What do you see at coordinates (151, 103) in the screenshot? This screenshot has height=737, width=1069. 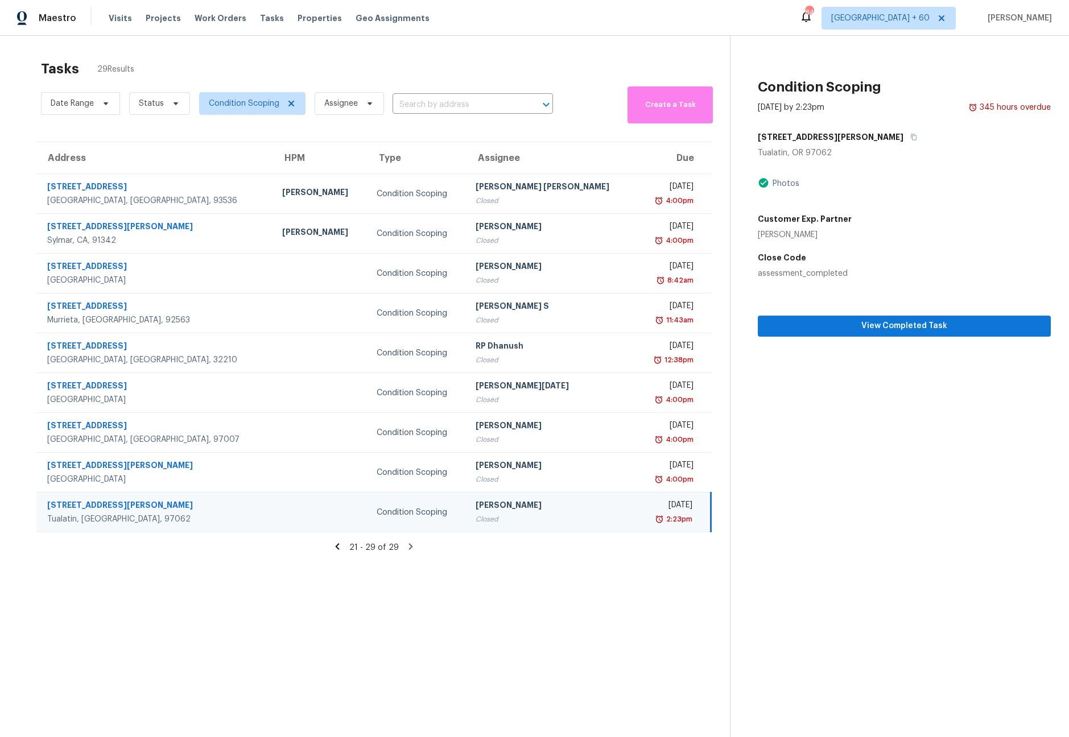 I see `span: Status` at bounding box center [151, 103].